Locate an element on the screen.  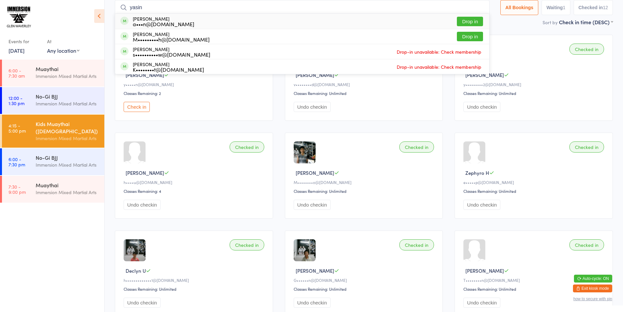
div: 12 is located at coordinates (605, 8).